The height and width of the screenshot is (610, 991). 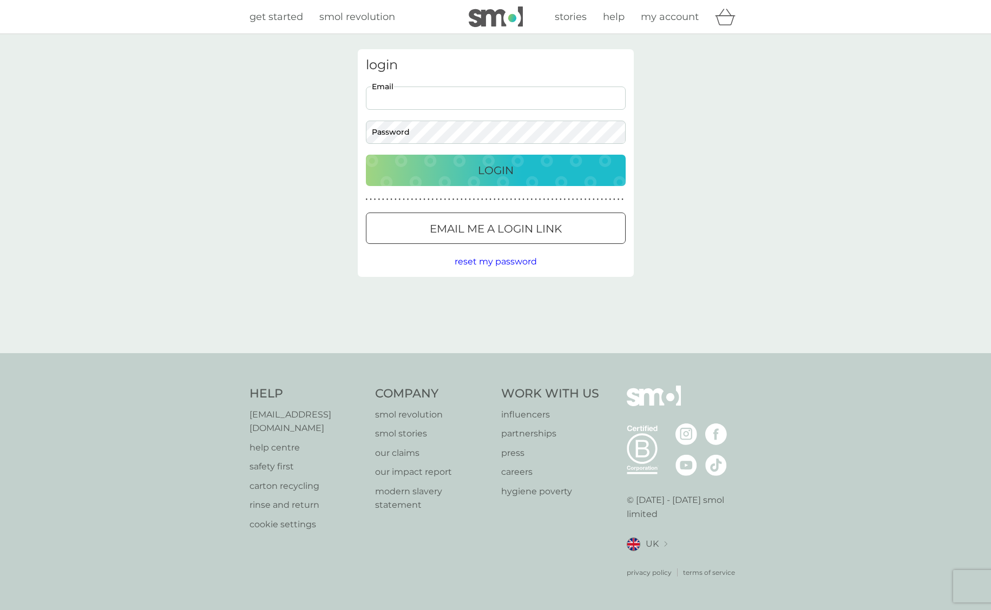 What do you see at coordinates (666, 544) in the screenshot?
I see `img: select a new location` at bounding box center [666, 544].